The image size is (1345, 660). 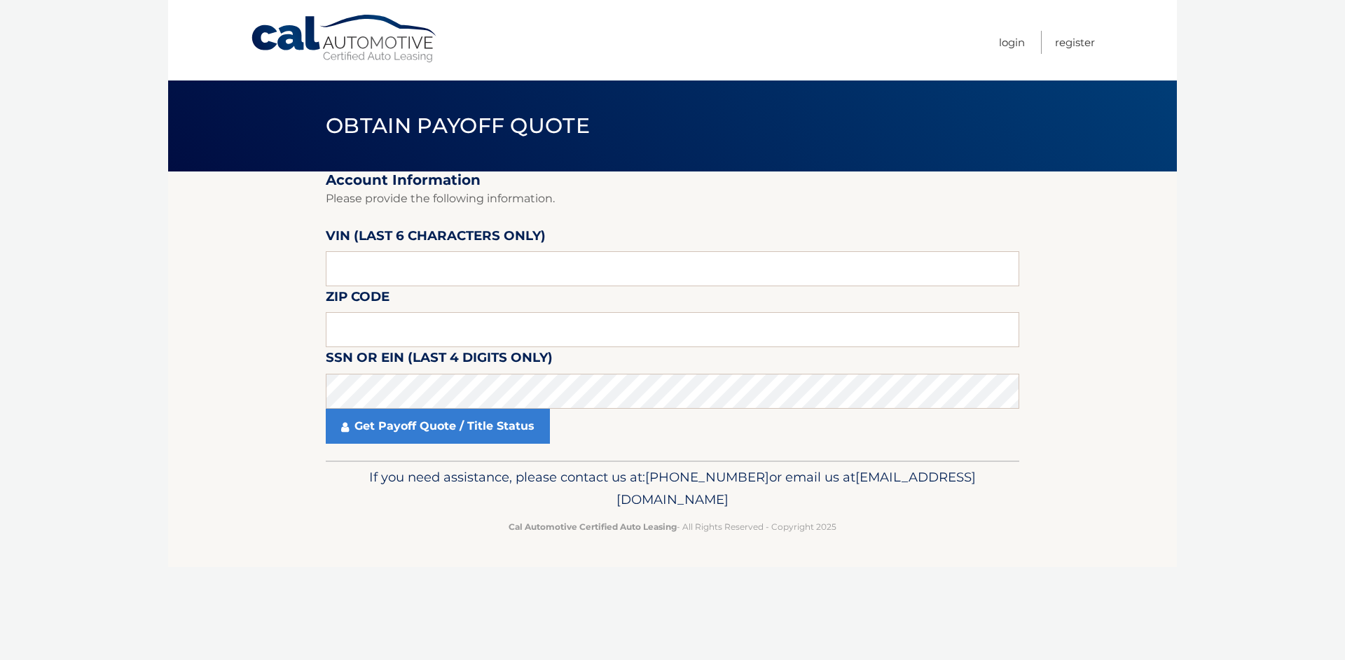 I want to click on p: - All Rights Reserved - Copyright 2025, so click(x=672, y=527).